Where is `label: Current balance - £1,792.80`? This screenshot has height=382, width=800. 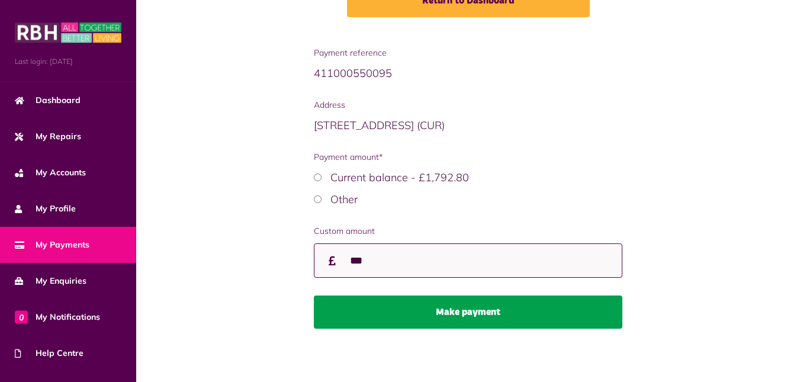 label: Current balance - £1,792.80 is located at coordinates (400, 177).